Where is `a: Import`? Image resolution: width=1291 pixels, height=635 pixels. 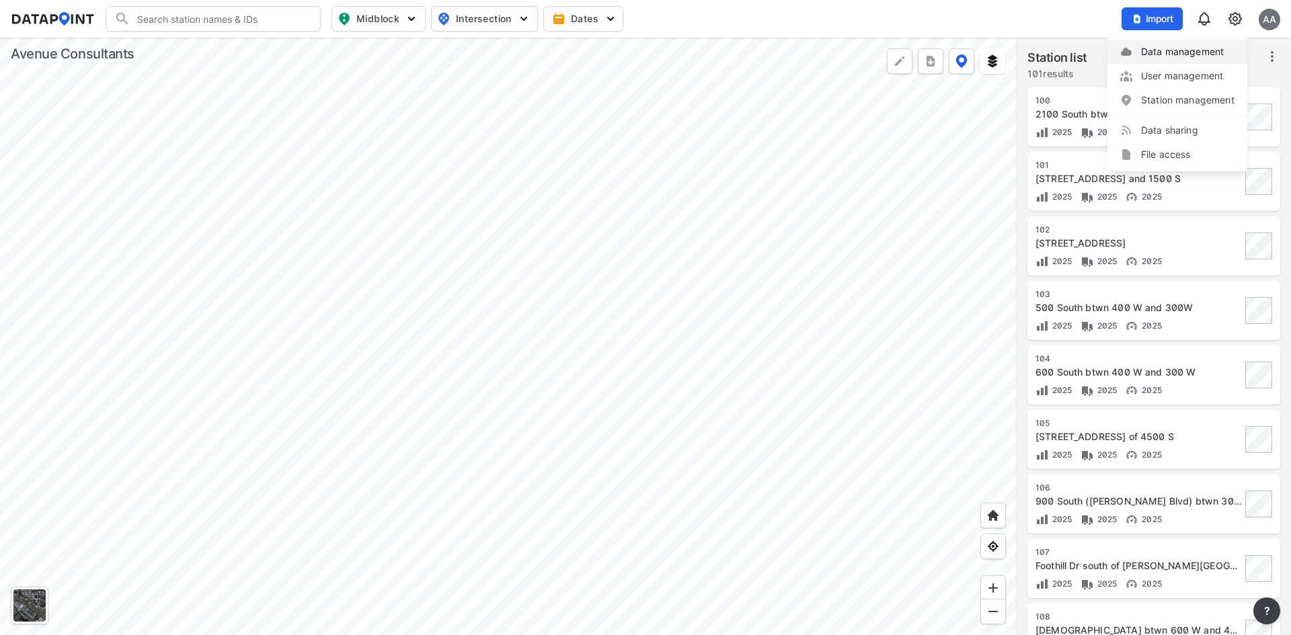 a: Import is located at coordinates (1155, 18).